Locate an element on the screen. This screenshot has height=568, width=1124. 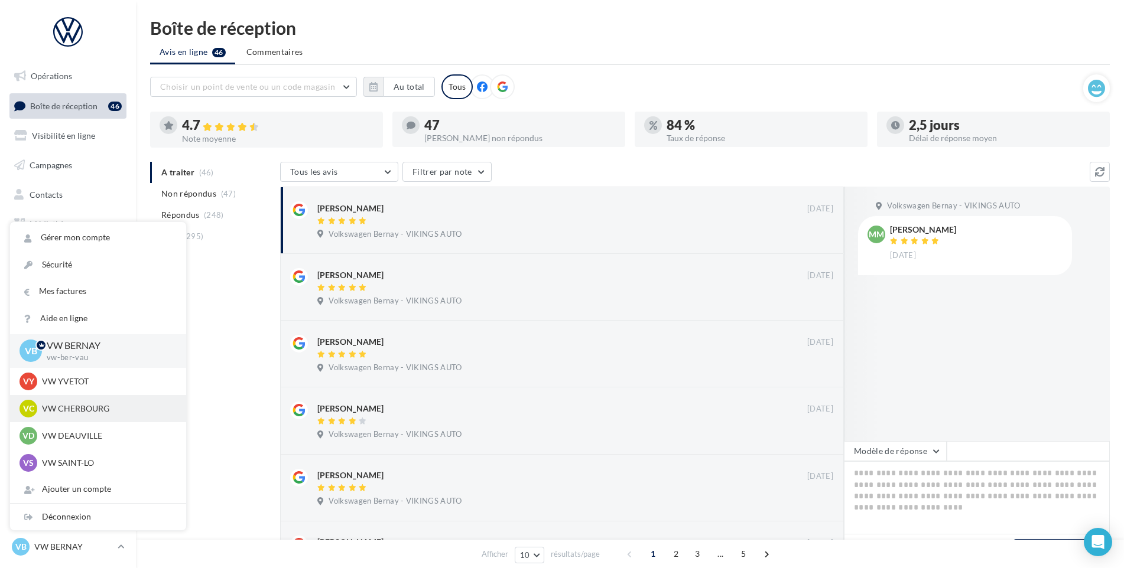
a: Gérer mon compte is located at coordinates (98, 238).